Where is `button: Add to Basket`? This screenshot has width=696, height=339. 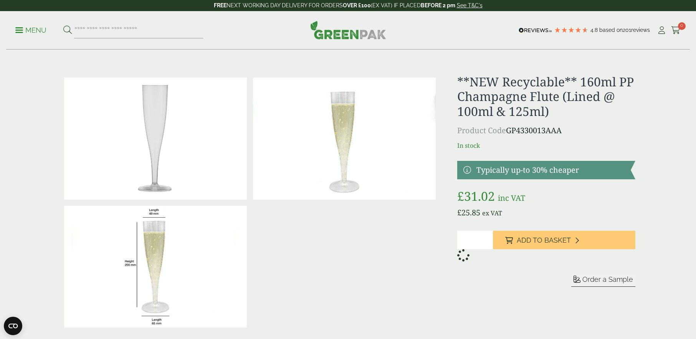
button: Add to Basket is located at coordinates (564, 240).